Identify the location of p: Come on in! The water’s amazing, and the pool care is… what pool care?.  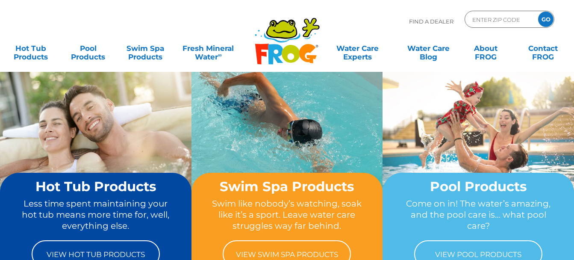
(479, 215).